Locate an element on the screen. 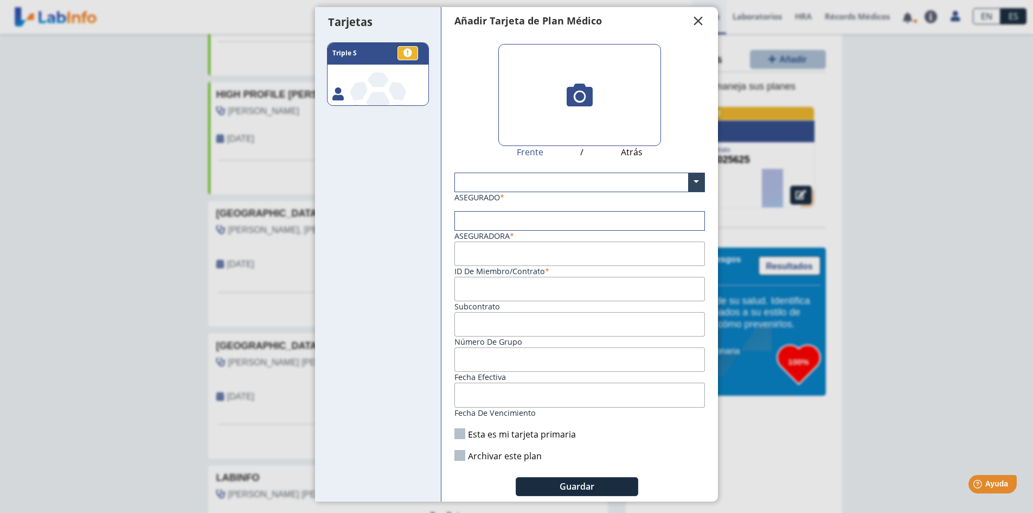 The image size is (1033, 513). button: Guardar is located at coordinates (577, 486).